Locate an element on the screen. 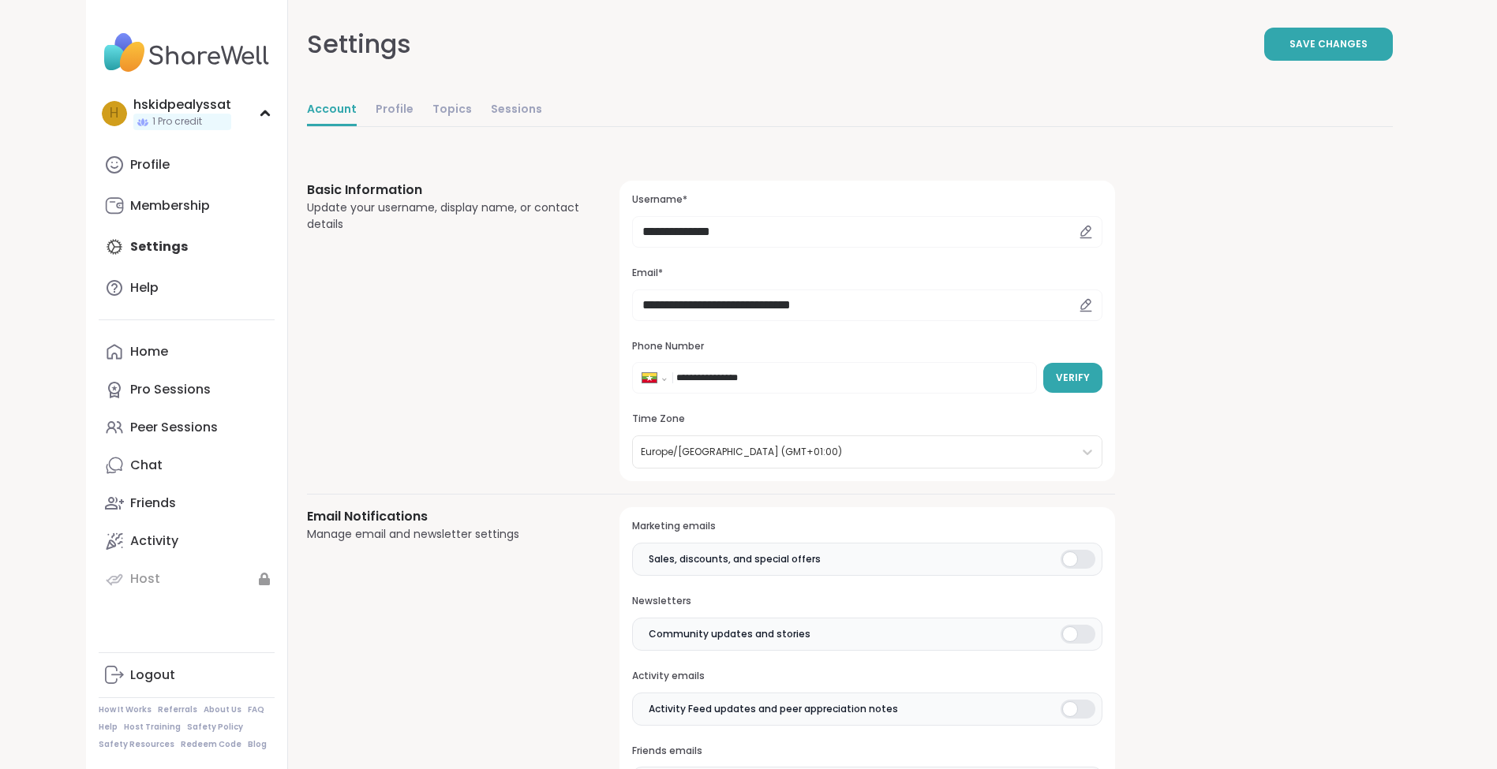  button: Save Changes is located at coordinates (1328, 44).